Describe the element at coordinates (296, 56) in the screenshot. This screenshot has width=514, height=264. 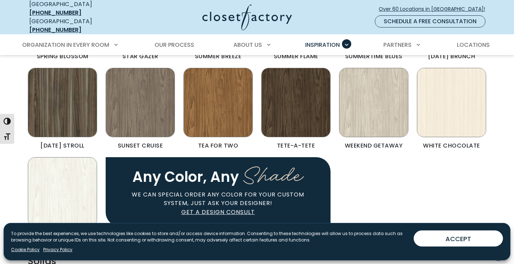
I see `figcaption: Summer Flame` at that location.